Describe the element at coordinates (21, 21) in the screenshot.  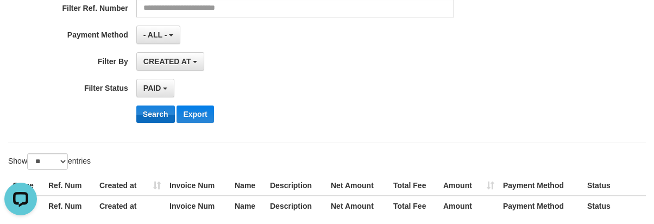
I see `button: Open LiveChat chat widget` at that location.